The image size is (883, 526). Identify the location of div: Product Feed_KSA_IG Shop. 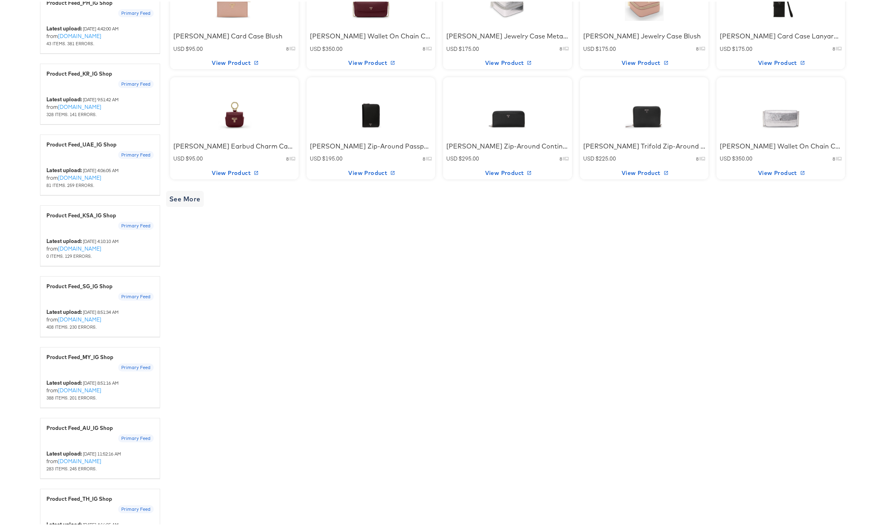
(100, 214).